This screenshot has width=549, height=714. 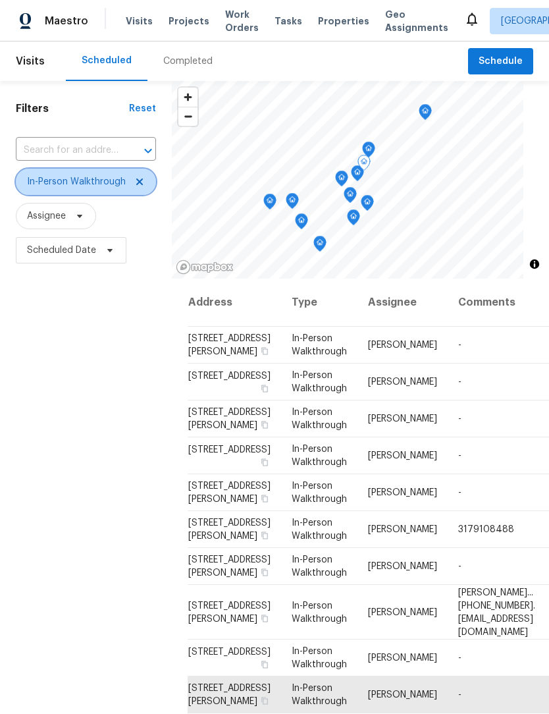 I want to click on span: Maestro, so click(x=67, y=21).